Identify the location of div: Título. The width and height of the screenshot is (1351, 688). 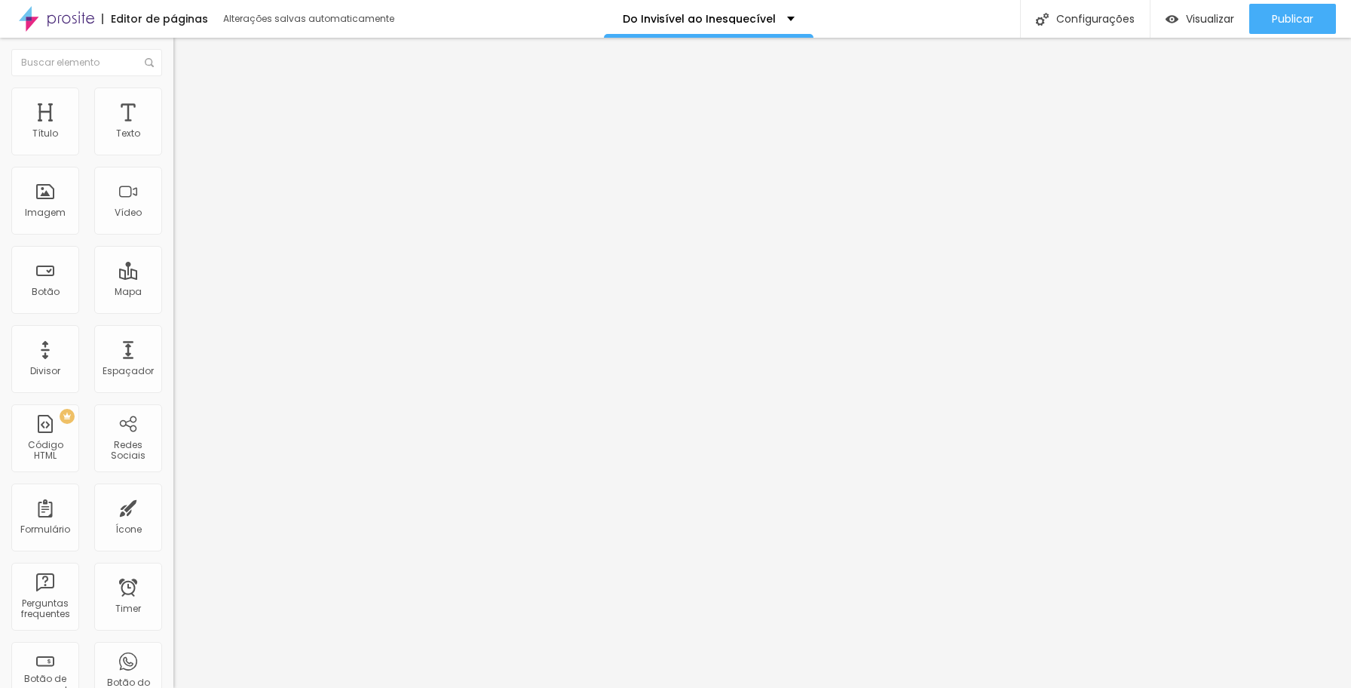
(45, 133).